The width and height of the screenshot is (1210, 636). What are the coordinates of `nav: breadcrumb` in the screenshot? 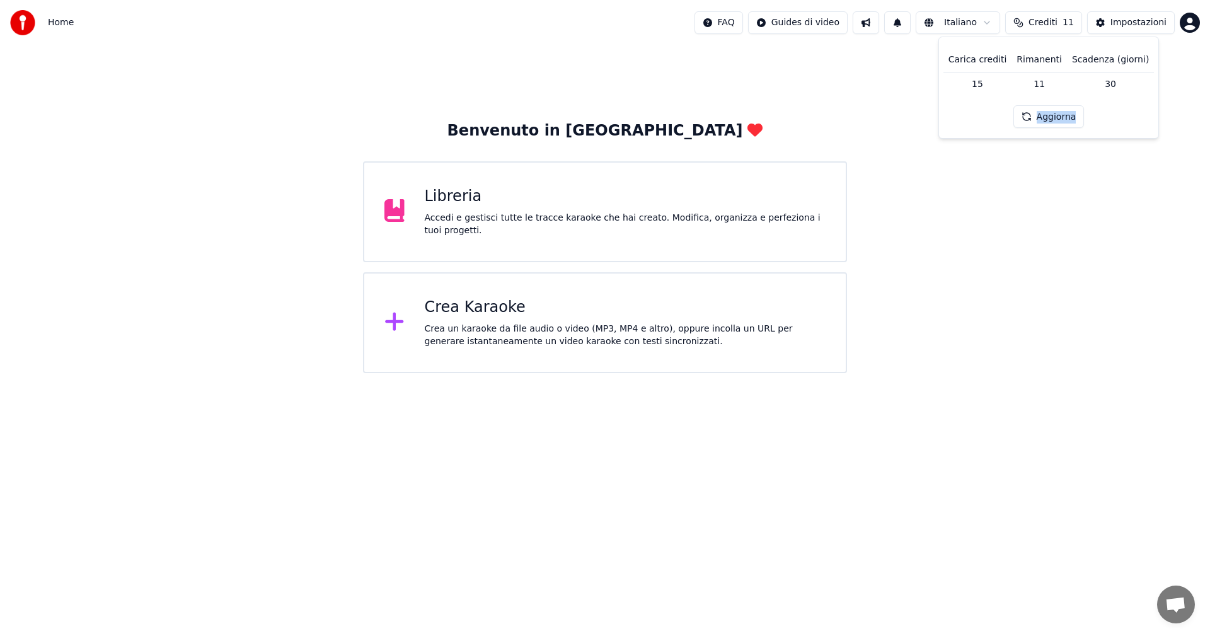 It's located at (61, 23).